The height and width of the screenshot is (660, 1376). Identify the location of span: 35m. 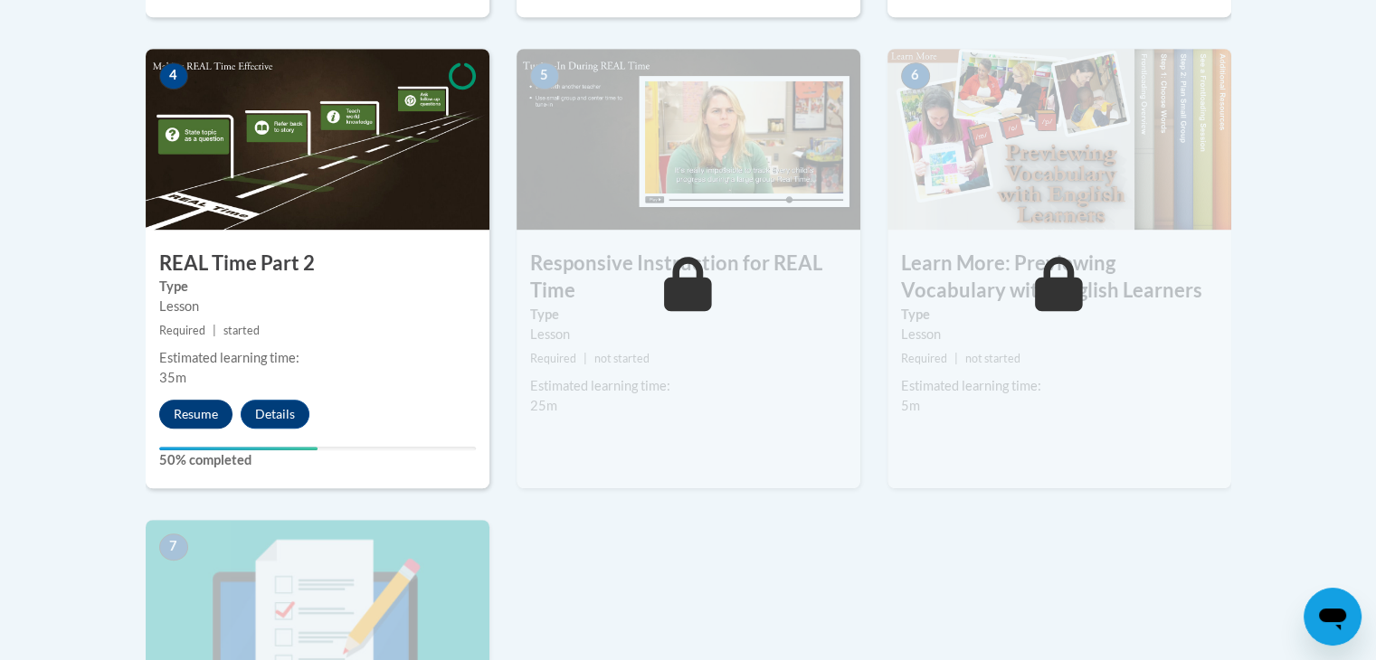
(173, 377).